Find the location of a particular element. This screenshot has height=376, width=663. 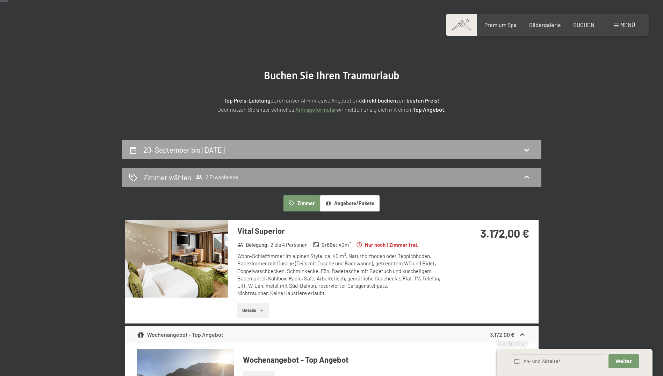

span: BUCHEN is located at coordinates (584, 24).